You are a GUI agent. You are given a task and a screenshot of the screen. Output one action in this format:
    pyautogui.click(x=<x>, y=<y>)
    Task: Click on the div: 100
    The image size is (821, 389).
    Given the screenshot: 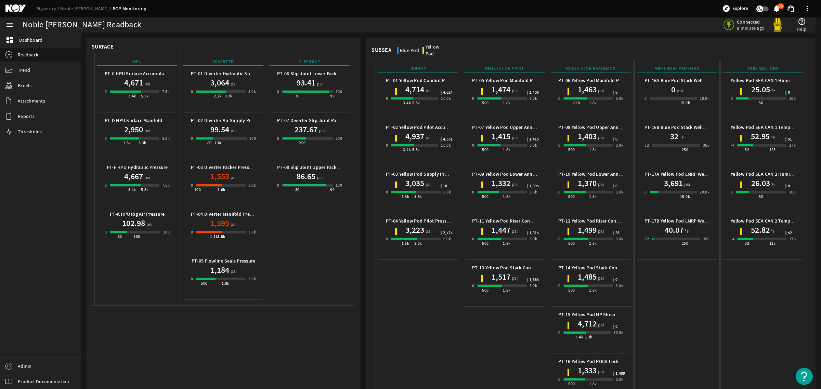 What is the action you would take?
    pyautogui.click(x=792, y=192)
    